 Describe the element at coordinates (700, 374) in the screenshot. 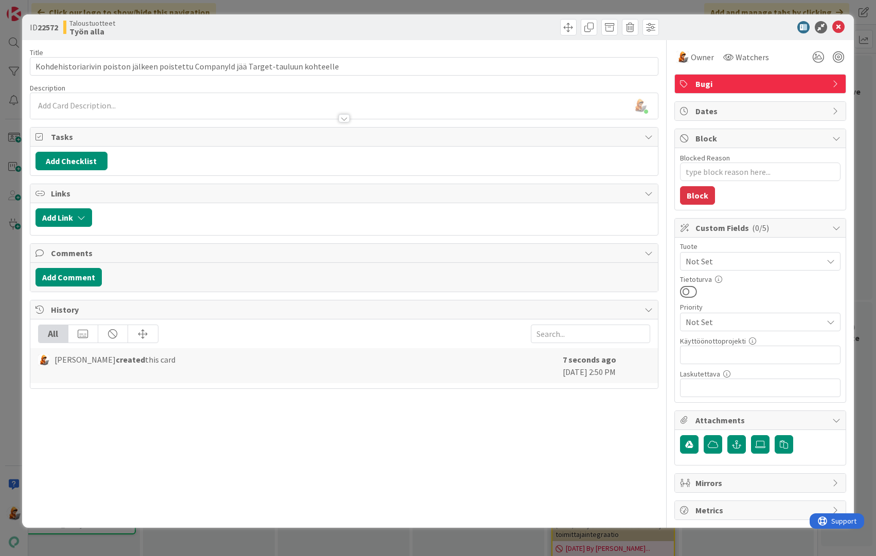

I see `label: Laskutettava` at that location.